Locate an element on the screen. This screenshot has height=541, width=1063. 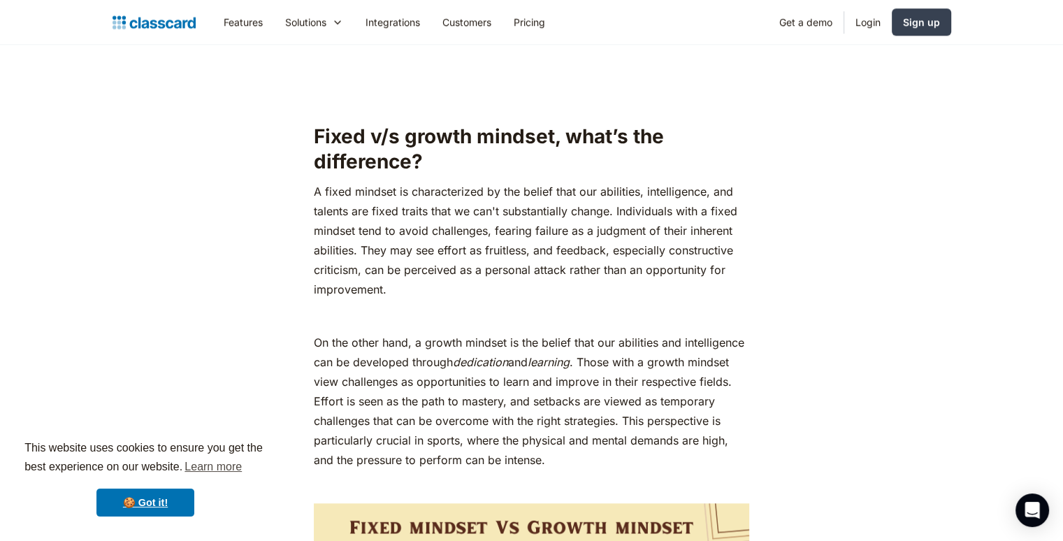
div: Open Intercom Messenger is located at coordinates (1032, 510).